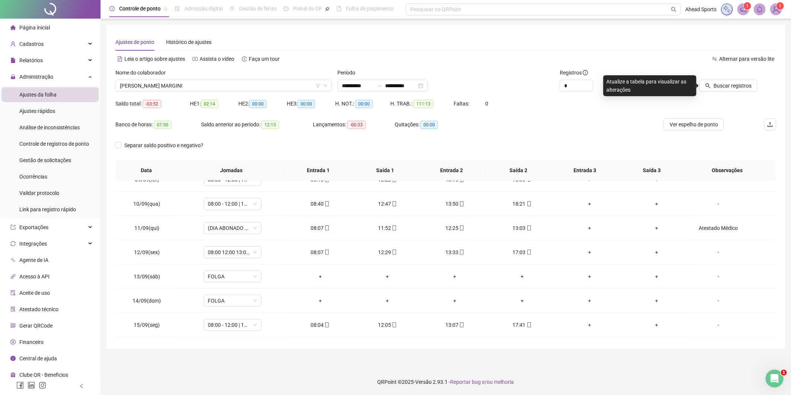 Image resolution: width=791 pixels, height=395 pixels. Describe the element at coordinates (35, 293) in the screenshot. I see `span: Aceite de uso` at that location.